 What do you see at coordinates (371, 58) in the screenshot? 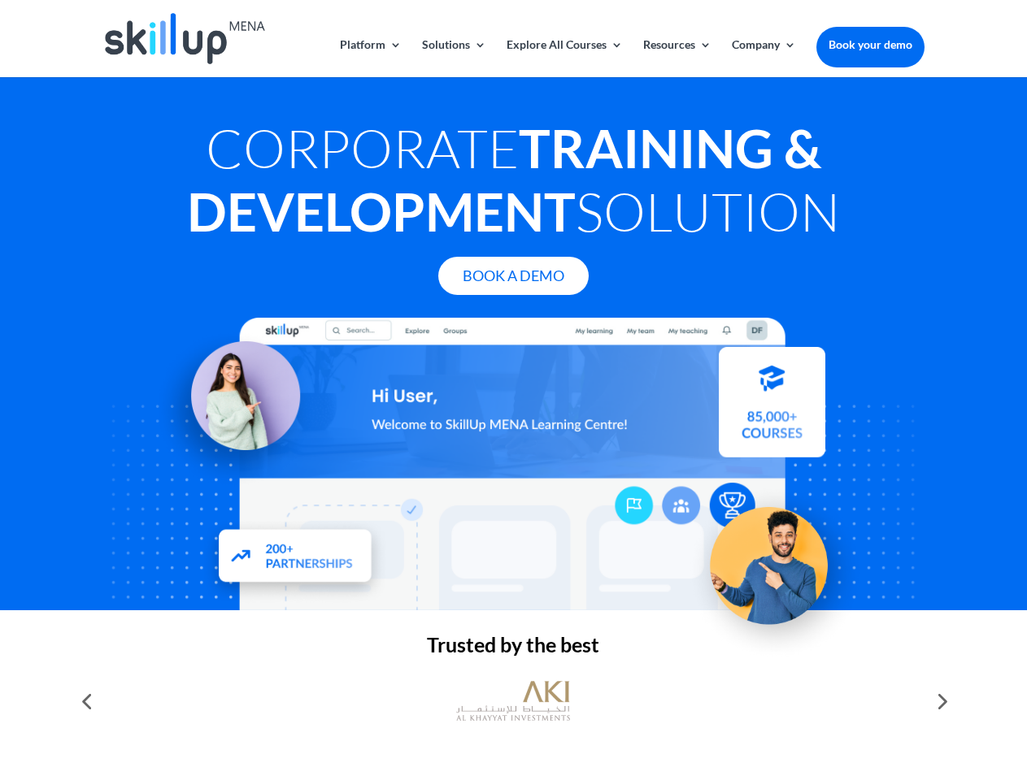
I see `a: Platform` at bounding box center [371, 58].